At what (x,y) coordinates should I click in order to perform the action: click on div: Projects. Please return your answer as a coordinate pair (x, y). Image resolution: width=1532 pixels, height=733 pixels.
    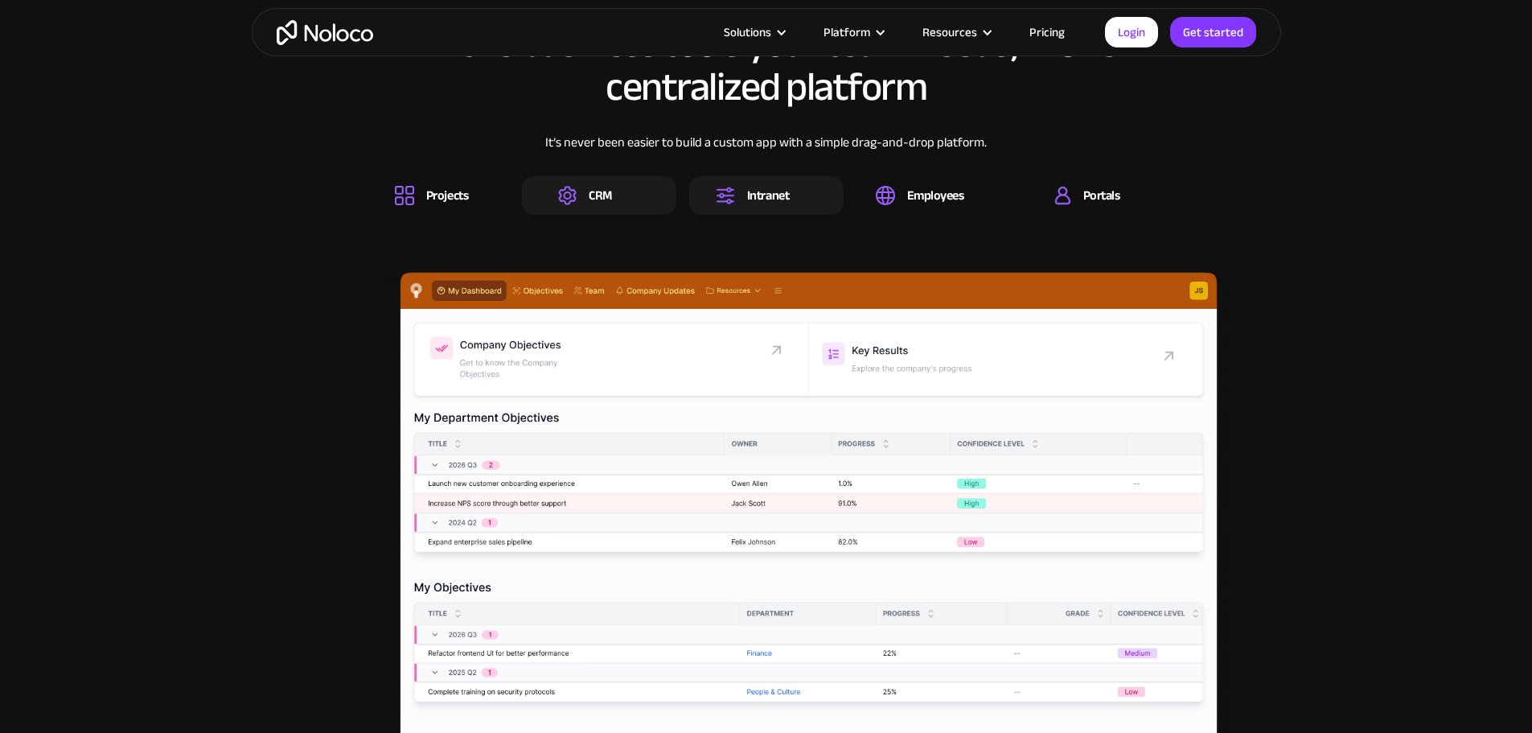
    Looking at the image, I should click on (447, 195).